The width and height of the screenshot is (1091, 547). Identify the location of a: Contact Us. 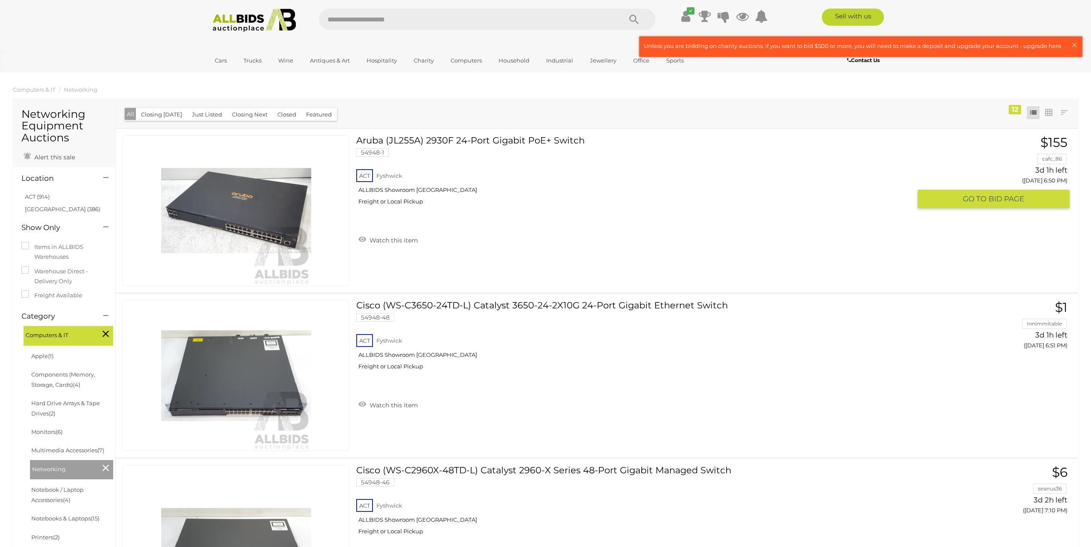
(864, 60).